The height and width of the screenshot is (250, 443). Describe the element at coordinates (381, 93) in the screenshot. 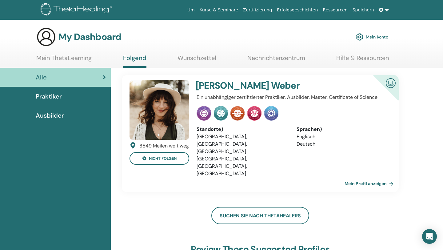

I see `div: Zertifizierter Online -Ausbilder` at that location.